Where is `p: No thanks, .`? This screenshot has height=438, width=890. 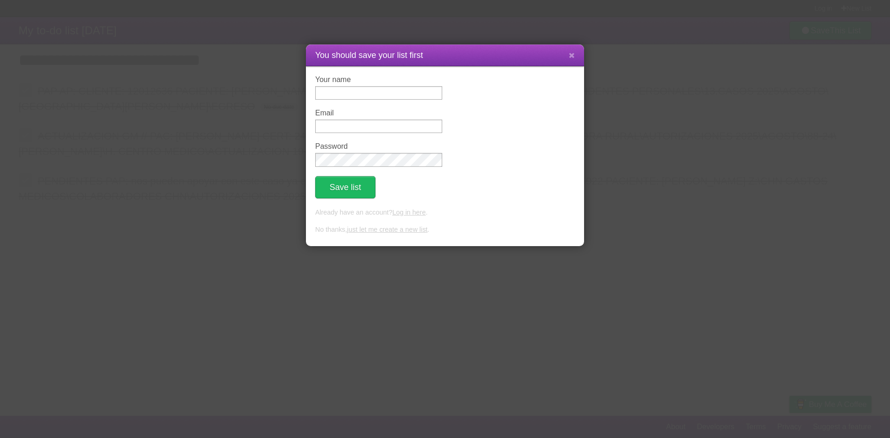 p: No thanks, . is located at coordinates (445, 230).